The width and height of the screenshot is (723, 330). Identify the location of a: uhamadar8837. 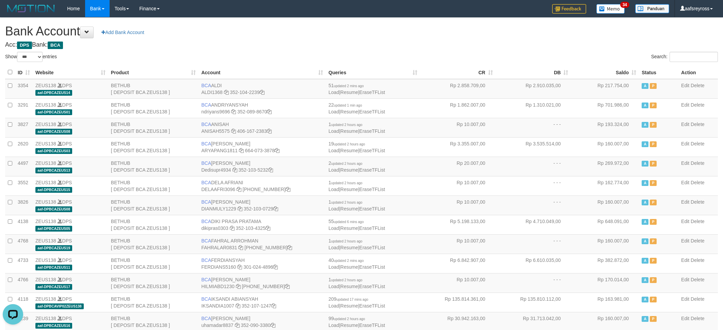
(217, 325).